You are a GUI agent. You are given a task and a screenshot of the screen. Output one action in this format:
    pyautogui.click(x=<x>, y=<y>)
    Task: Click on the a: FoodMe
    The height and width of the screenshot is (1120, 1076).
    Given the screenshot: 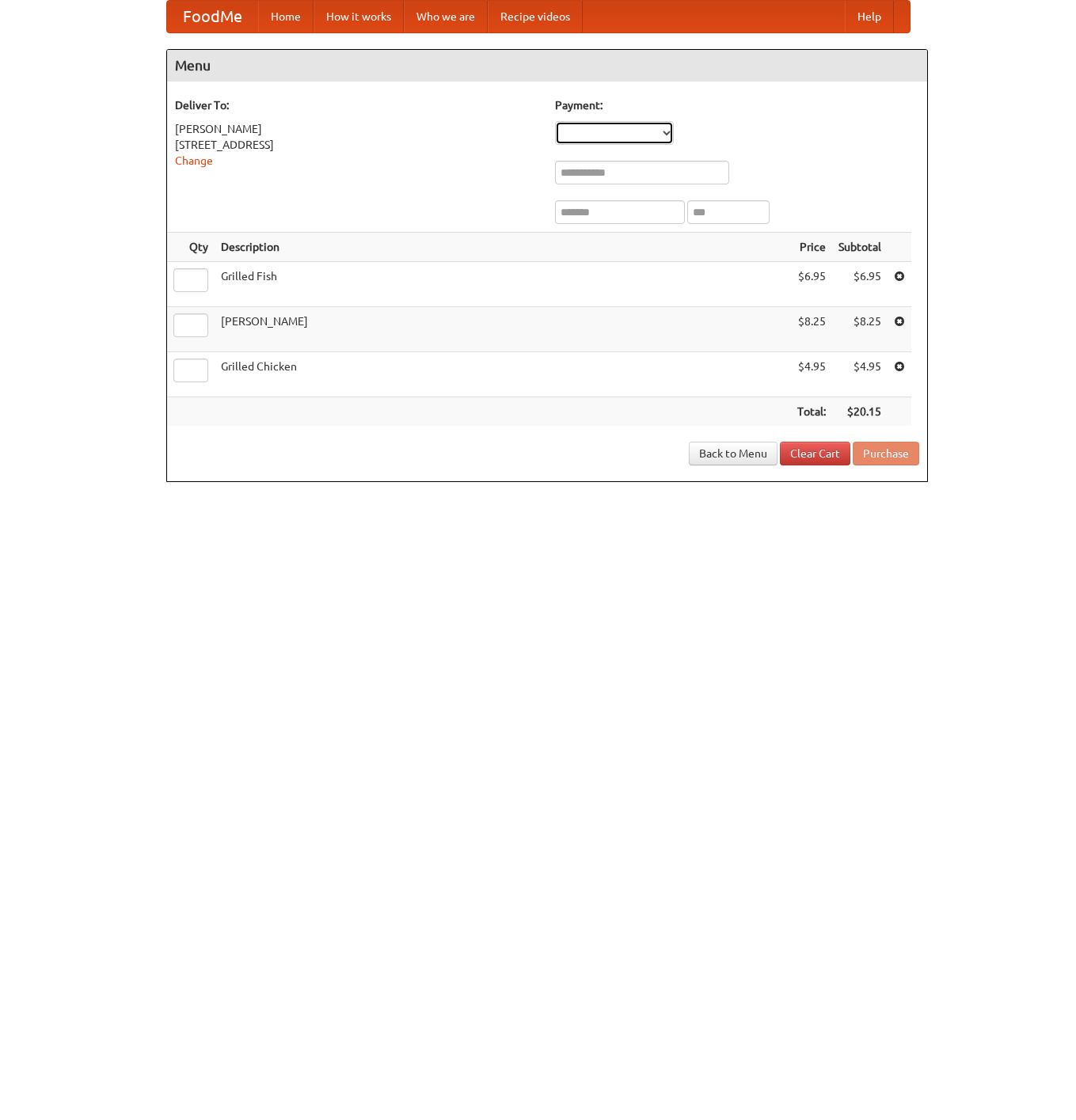 What is the action you would take?
    pyautogui.click(x=212, y=17)
    